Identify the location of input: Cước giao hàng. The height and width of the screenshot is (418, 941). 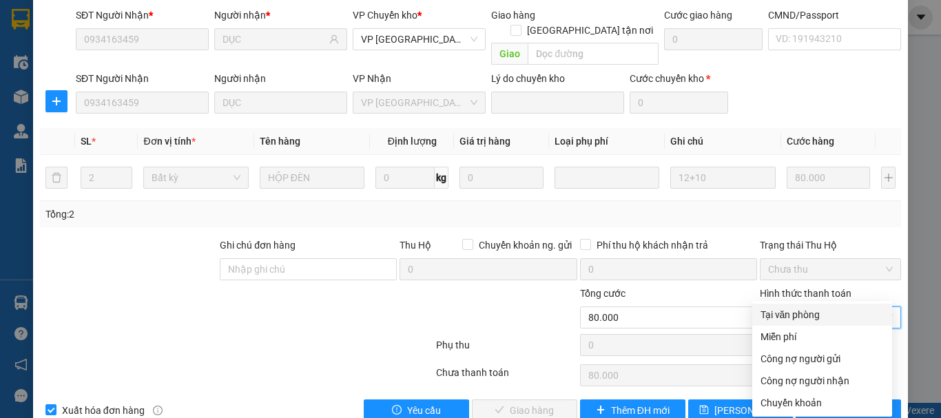
(713, 39).